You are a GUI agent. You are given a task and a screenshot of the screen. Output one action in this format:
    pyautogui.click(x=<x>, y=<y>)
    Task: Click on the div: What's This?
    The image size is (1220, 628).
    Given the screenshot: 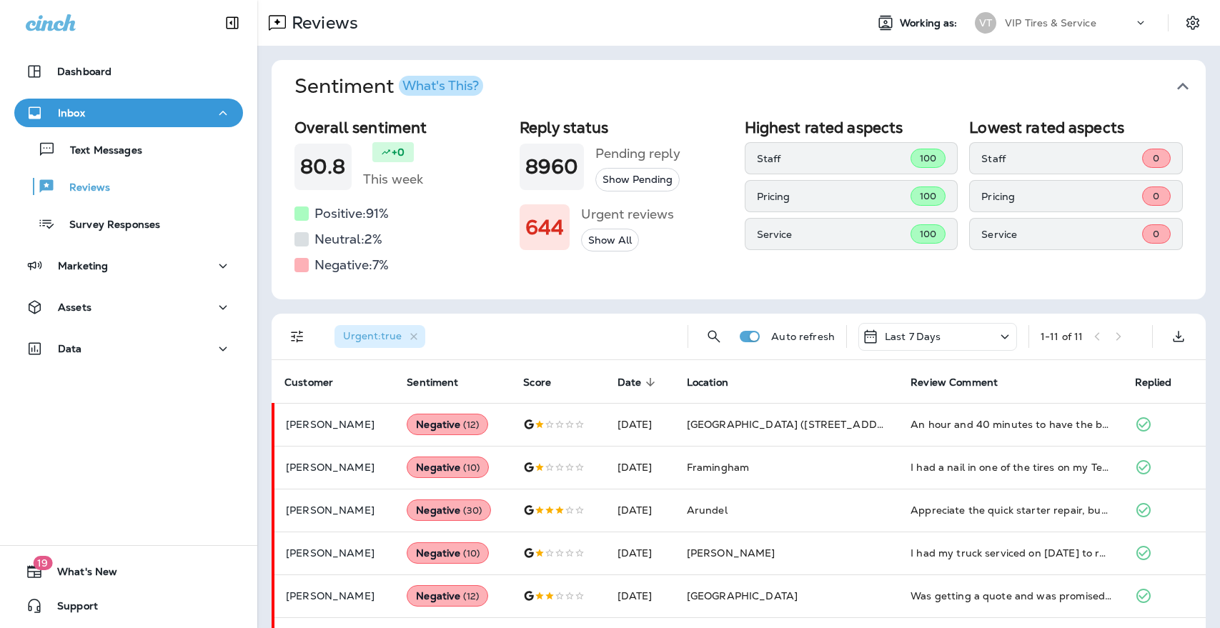 What is the action you would take?
    pyautogui.click(x=440, y=86)
    